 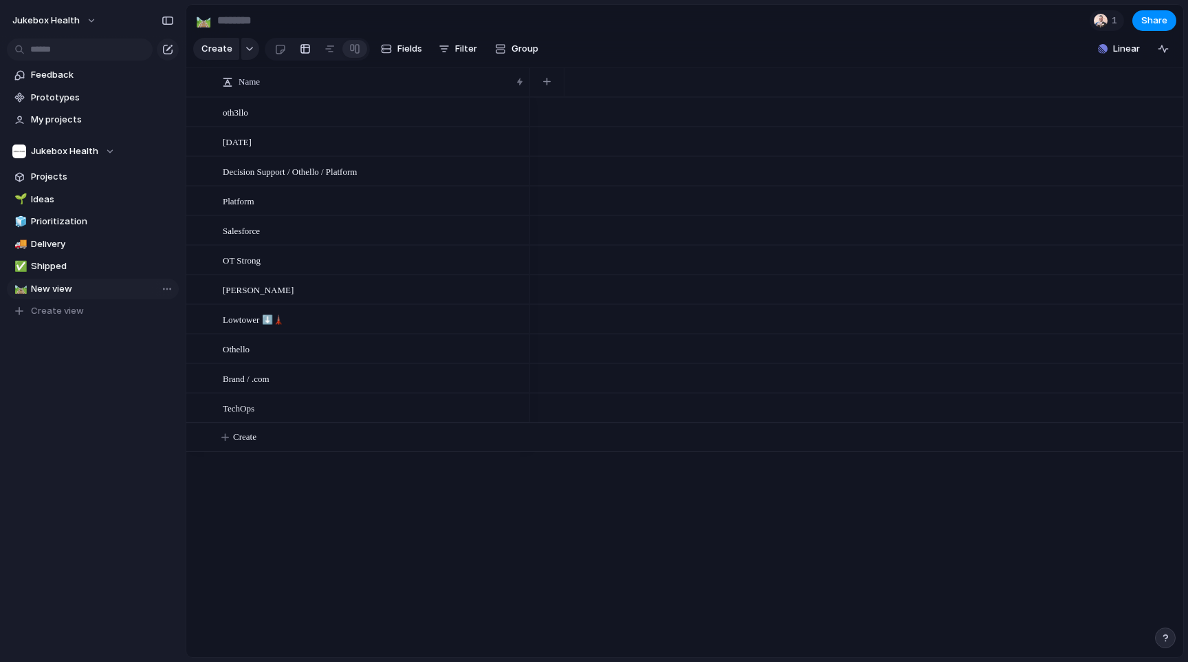 What do you see at coordinates (1119, 49) in the screenshot?
I see `button: Linear` at bounding box center [1119, 49].